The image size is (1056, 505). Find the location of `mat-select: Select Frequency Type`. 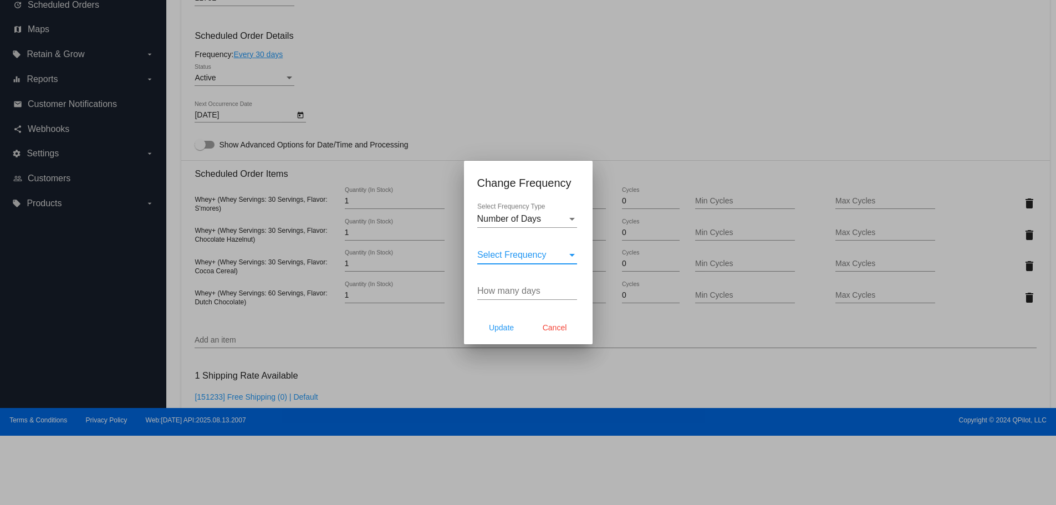

mat-select: Select Frequency Type is located at coordinates (527, 219).